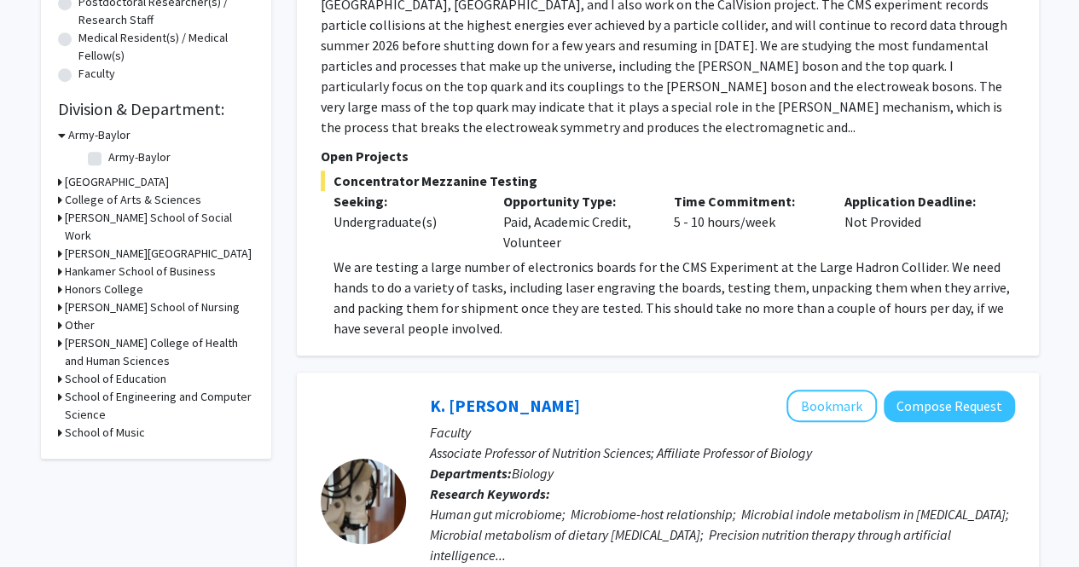  What do you see at coordinates (79, 325) in the screenshot?
I see `h3: Other` at bounding box center [79, 325].